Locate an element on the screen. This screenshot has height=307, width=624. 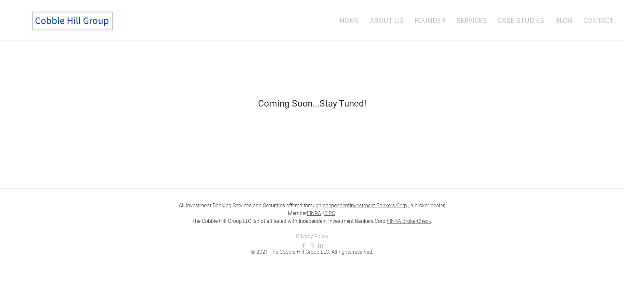
a: Contact is located at coordinates (596, 20).